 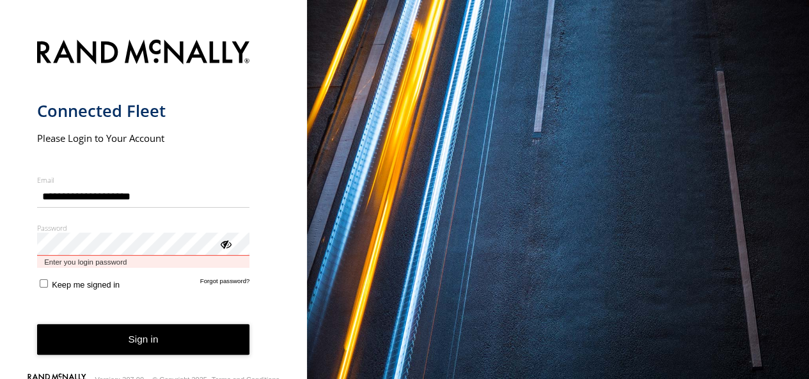 What do you see at coordinates (225, 244) in the screenshot?
I see `div: ViewPassword` at bounding box center [225, 244].